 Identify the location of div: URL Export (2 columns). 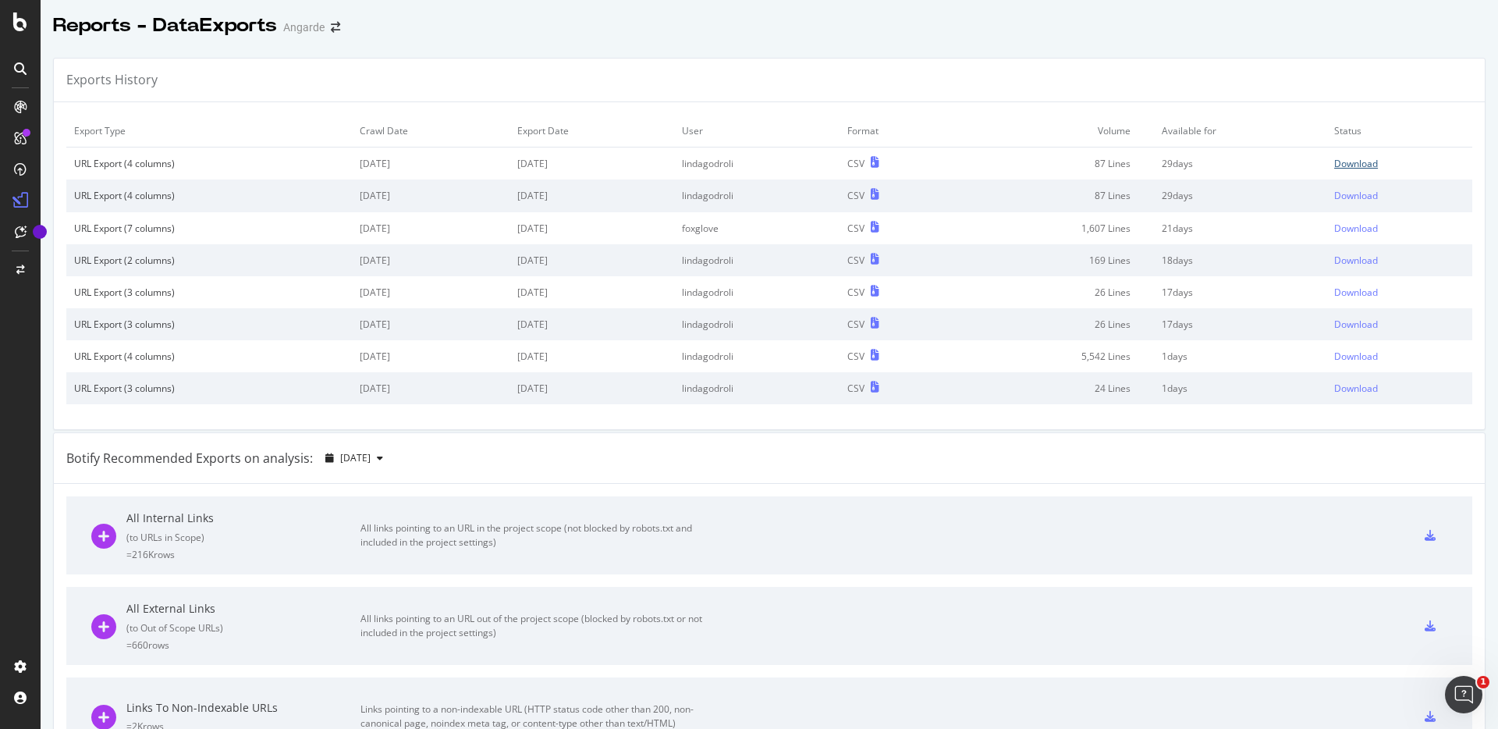
(209, 260).